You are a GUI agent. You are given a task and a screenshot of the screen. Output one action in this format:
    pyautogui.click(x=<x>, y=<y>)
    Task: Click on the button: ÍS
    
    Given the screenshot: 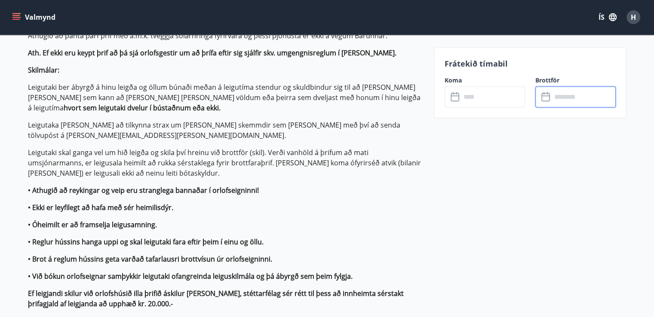 What is the action you would take?
    pyautogui.click(x=607, y=17)
    